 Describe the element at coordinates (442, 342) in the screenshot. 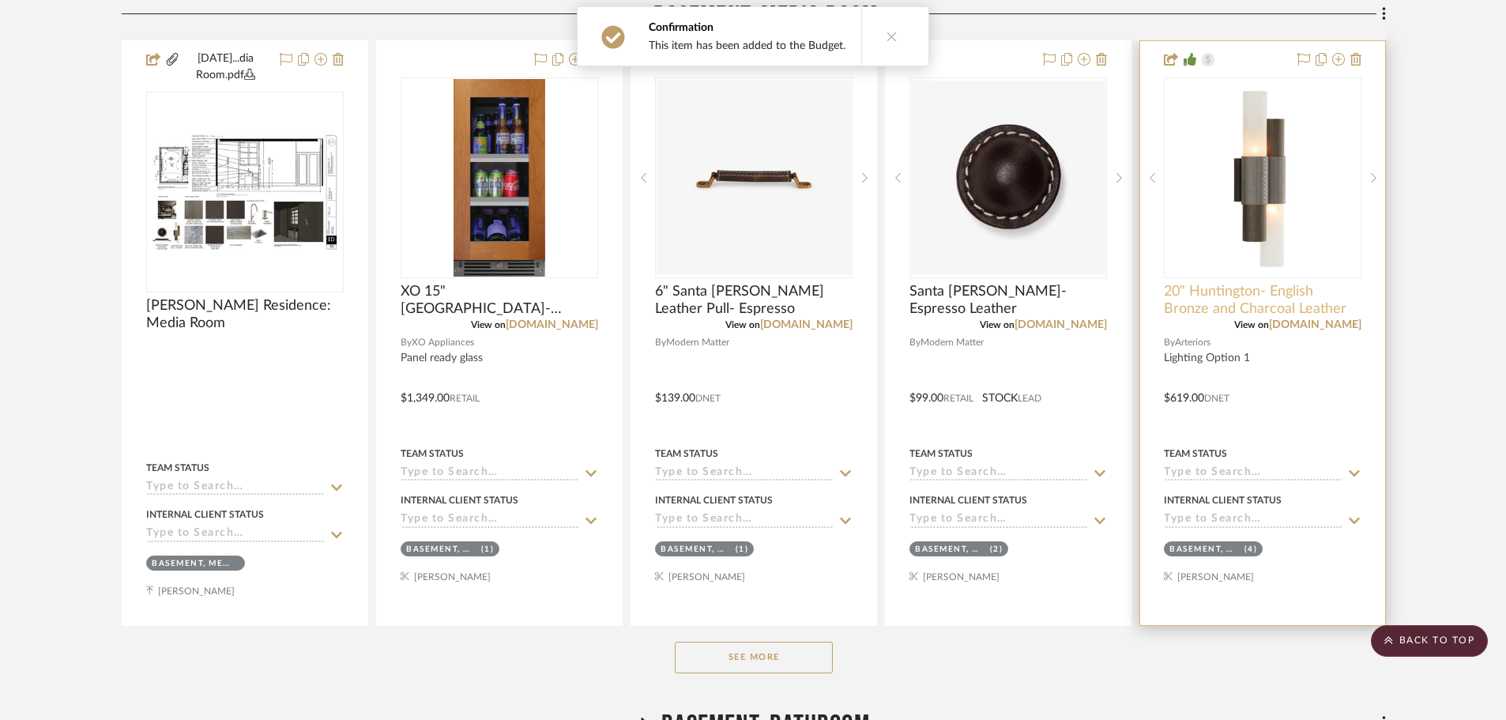

I see `span: XO Appliances` at that location.